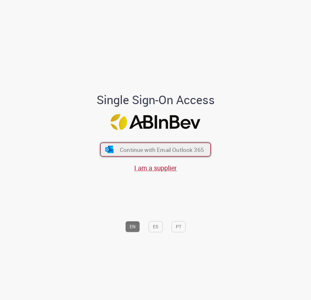  Describe the element at coordinates (155, 122) in the screenshot. I see `img: Logo ABInBev` at that location.